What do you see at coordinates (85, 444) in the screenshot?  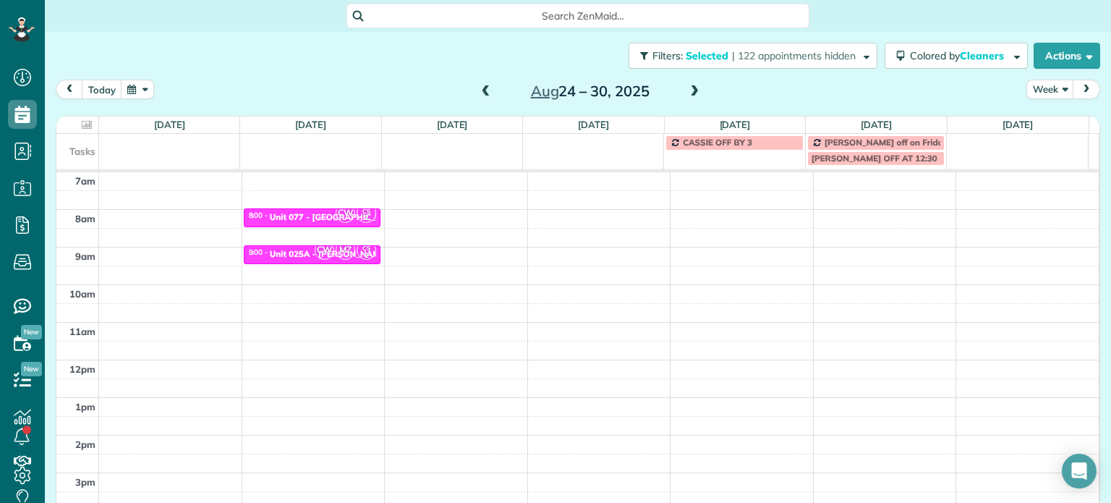 I see `span: 2pm` at bounding box center [85, 444].